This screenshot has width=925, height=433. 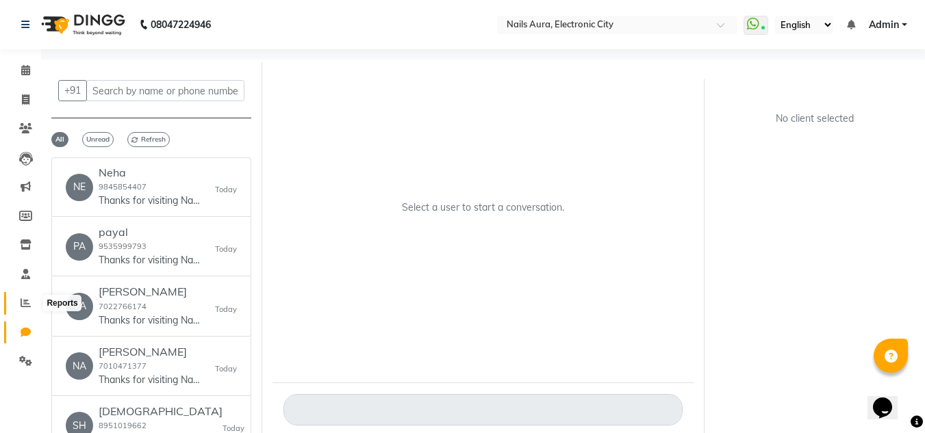 I want to click on button: +91, so click(x=73, y=90).